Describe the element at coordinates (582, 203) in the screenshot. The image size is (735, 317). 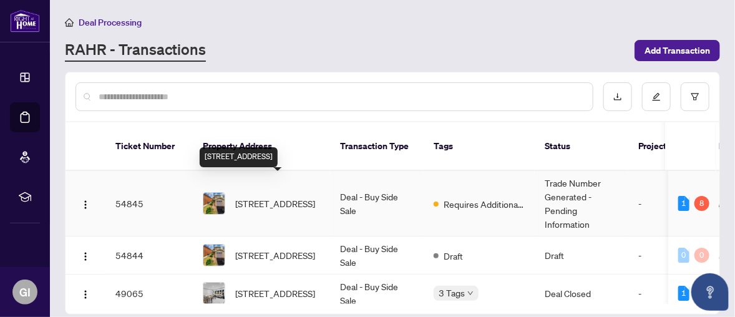
I see `td: Trade Number Generated - Pending Information` at that location.